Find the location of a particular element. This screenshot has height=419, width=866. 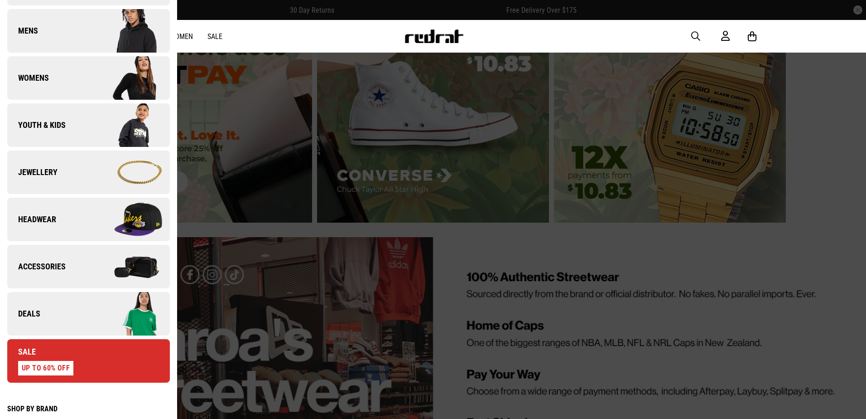

a: Deals Company is located at coordinates (88, 313).